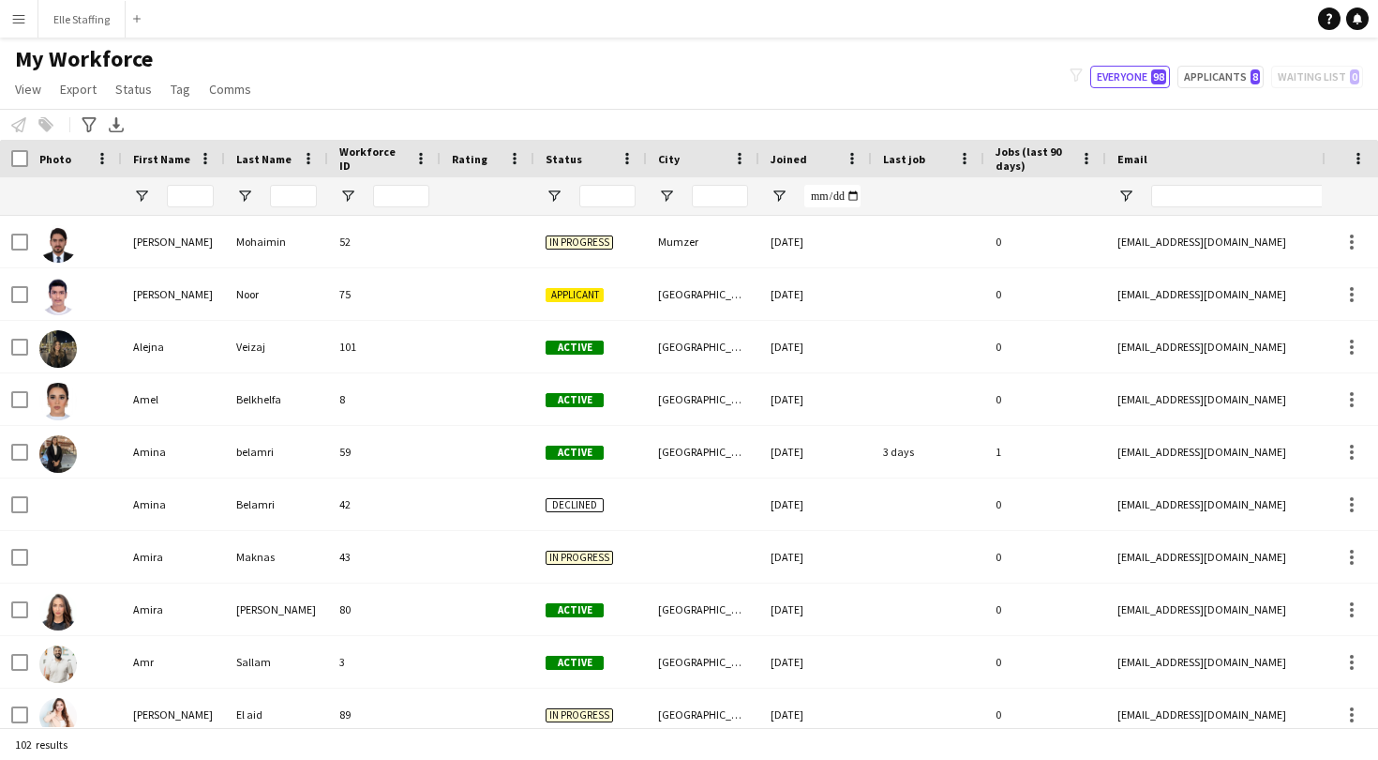 The image size is (1378, 760). What do you see at coordinates (58, 716) in the screenshot?
I see `img: Amy El aid` at bounding box center [58, 716].